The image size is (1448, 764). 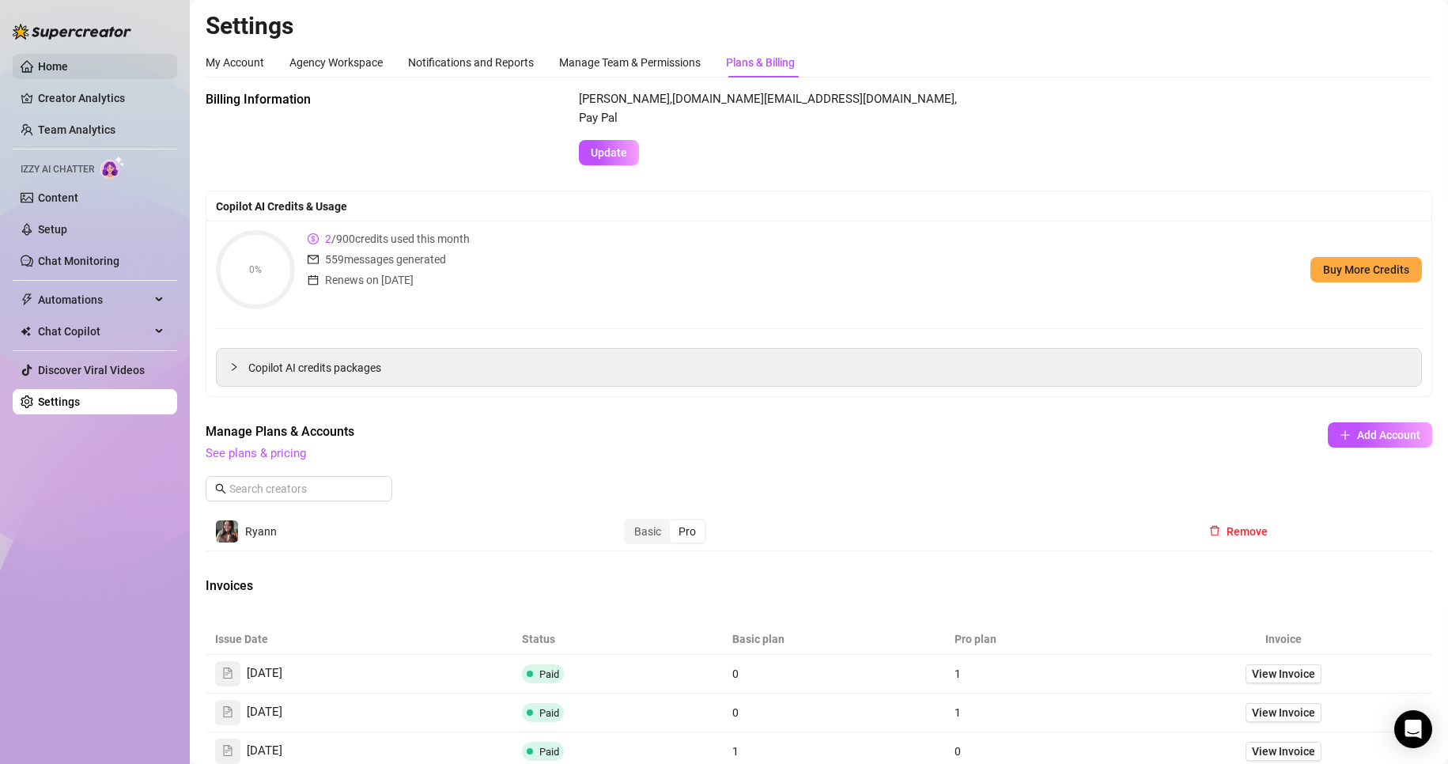 What do you see at coordinates (77, 130) in the screenshot?
I see `a: Team Analytics` at bounding box center [77, 130].